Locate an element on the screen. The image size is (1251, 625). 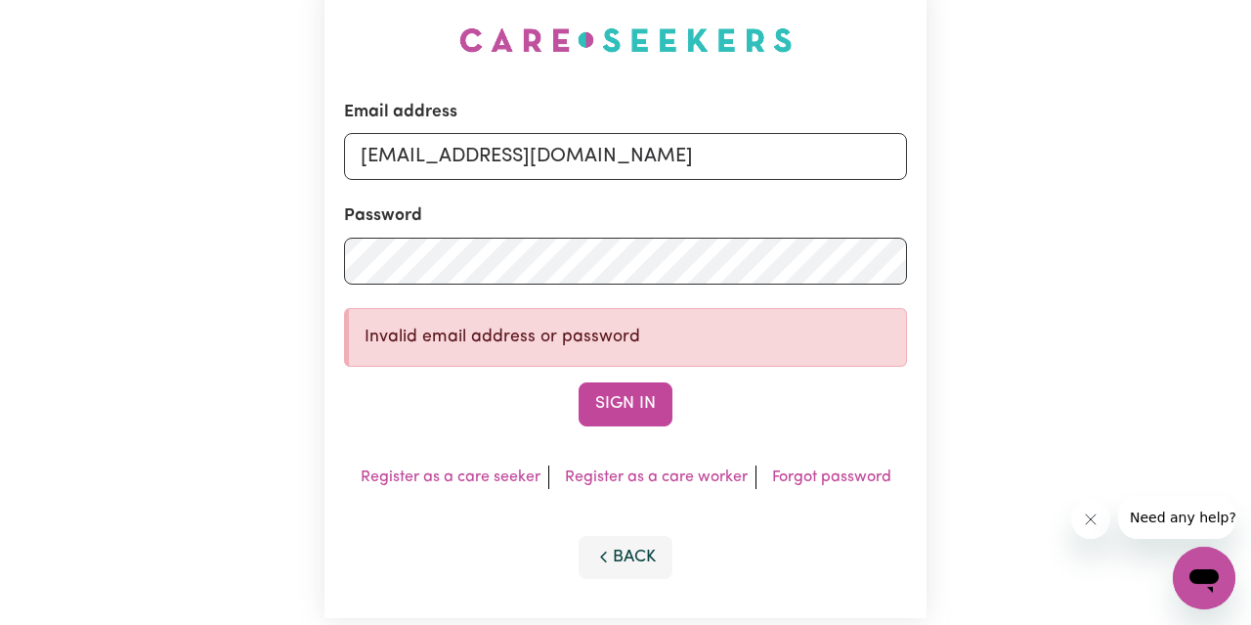
input: Email address is located at coordinates (626, 156).